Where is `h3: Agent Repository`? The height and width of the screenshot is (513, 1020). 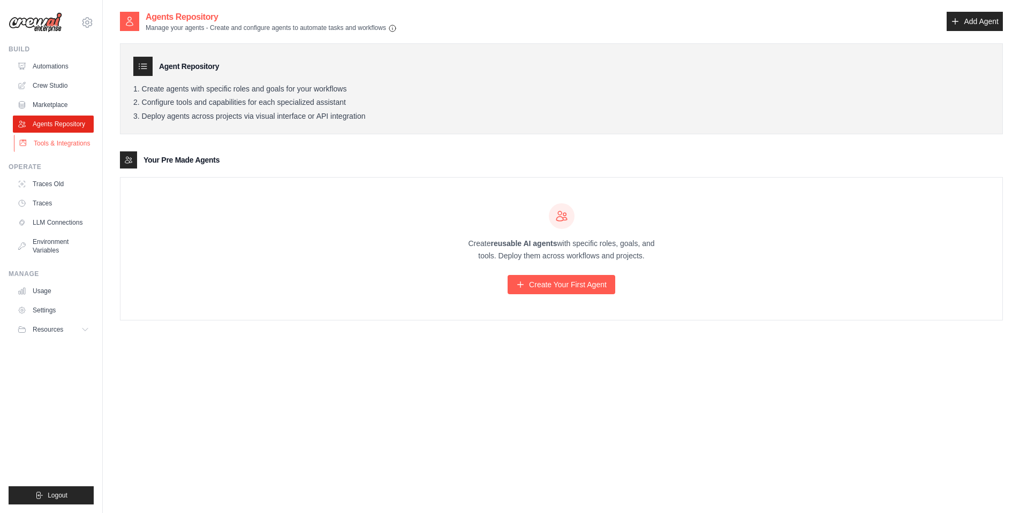 h3: Agent Repository is located at coordinates (189, 66).